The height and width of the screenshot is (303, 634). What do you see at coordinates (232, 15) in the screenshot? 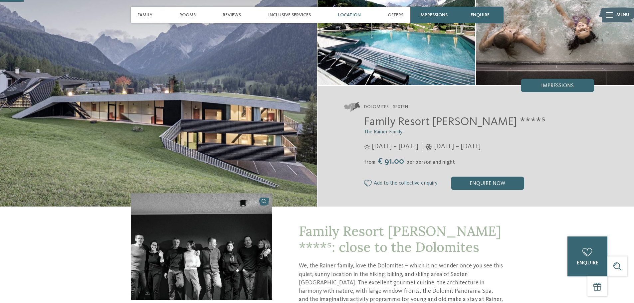
I see `span: Reviews` at bounding box center [232, 15].